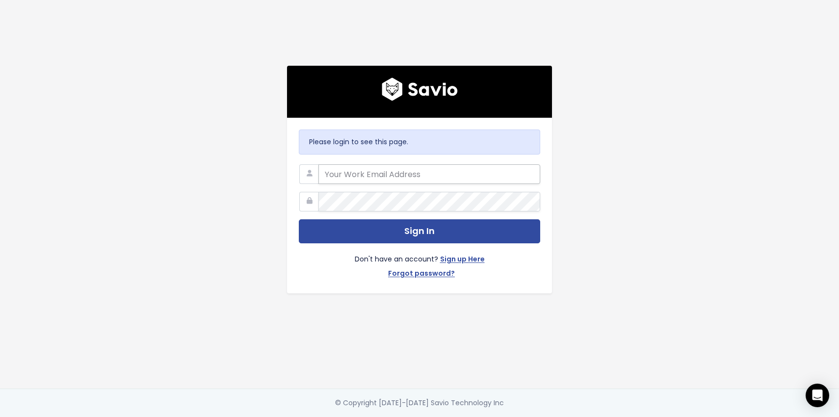 Image resolution: width=839 pixels, height=417 pixels. What do you see at coordinates (429, 174) in the screenshot?
I see `input: Your Work Email Address` at bounding box center [429, 174].